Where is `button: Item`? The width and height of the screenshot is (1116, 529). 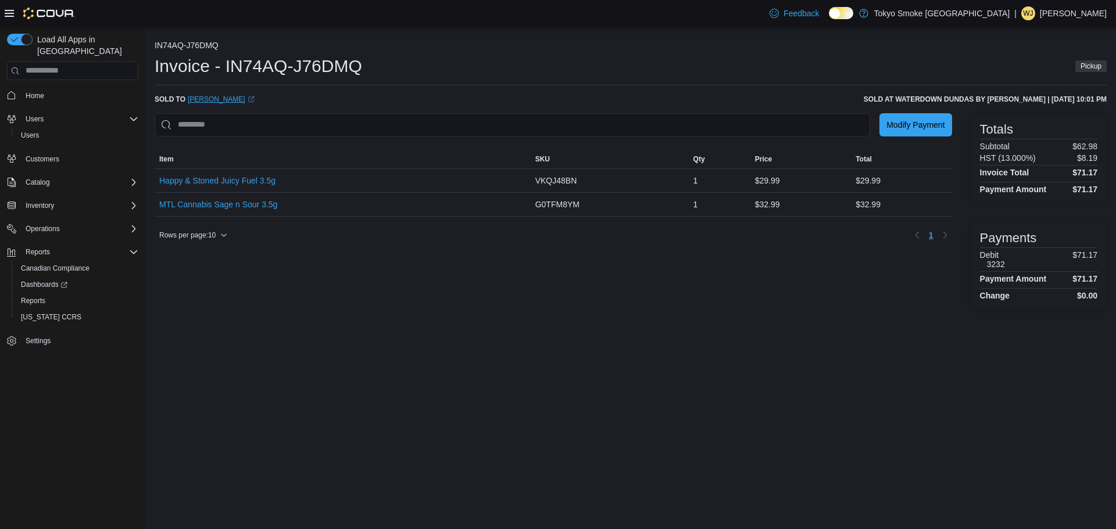 button: Item is located at coordinates (342, 159).